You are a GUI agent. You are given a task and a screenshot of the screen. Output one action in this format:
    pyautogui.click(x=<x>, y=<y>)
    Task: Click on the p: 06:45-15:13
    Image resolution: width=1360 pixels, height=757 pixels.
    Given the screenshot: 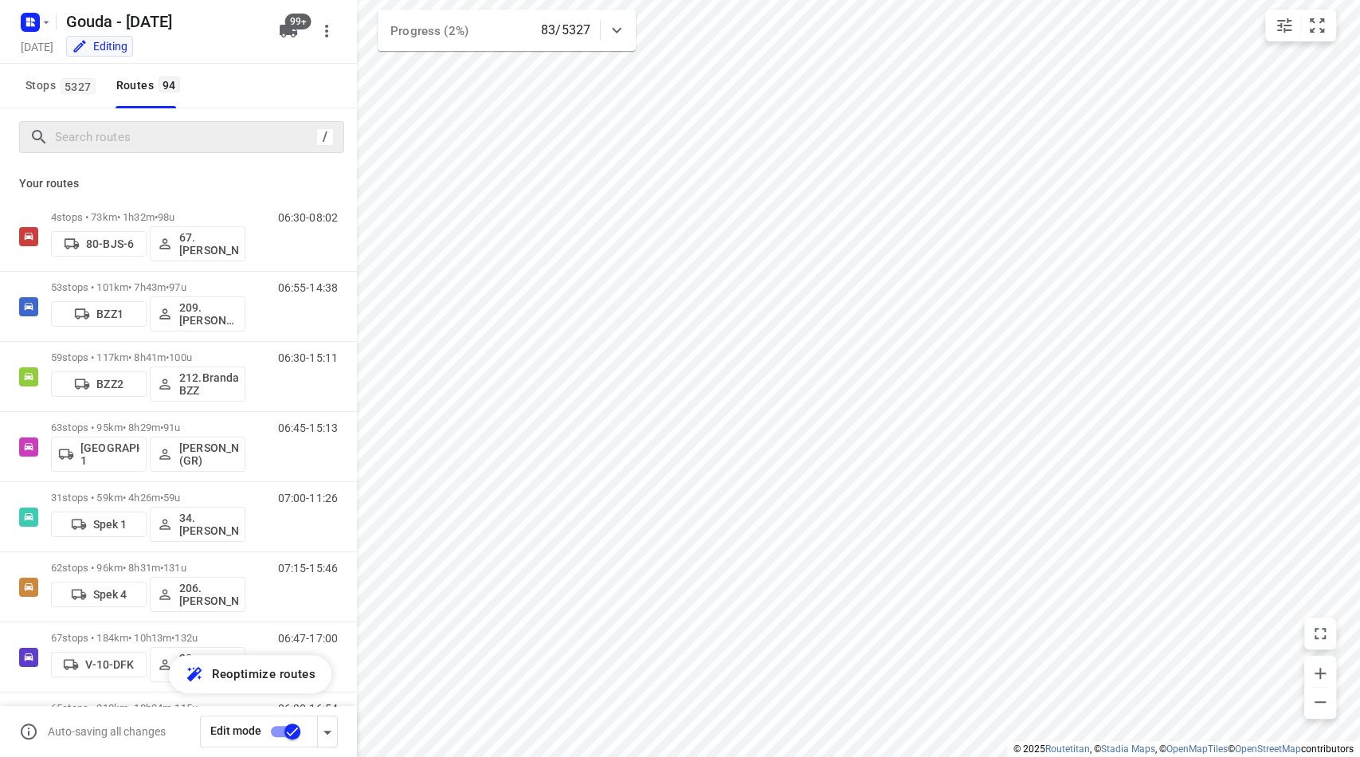 What is the action you would take?
    pyautogui.click(x=307, y=428)
    